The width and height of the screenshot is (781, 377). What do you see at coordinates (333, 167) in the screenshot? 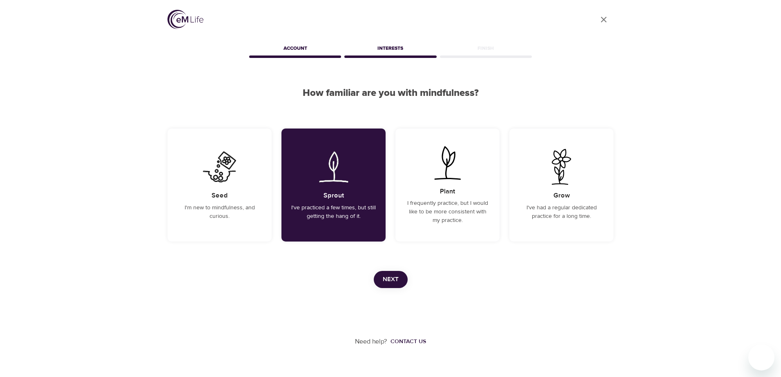
I see `img: I've practiced a few times, but still getting the hang of it.` at bounding box center [333, 167].